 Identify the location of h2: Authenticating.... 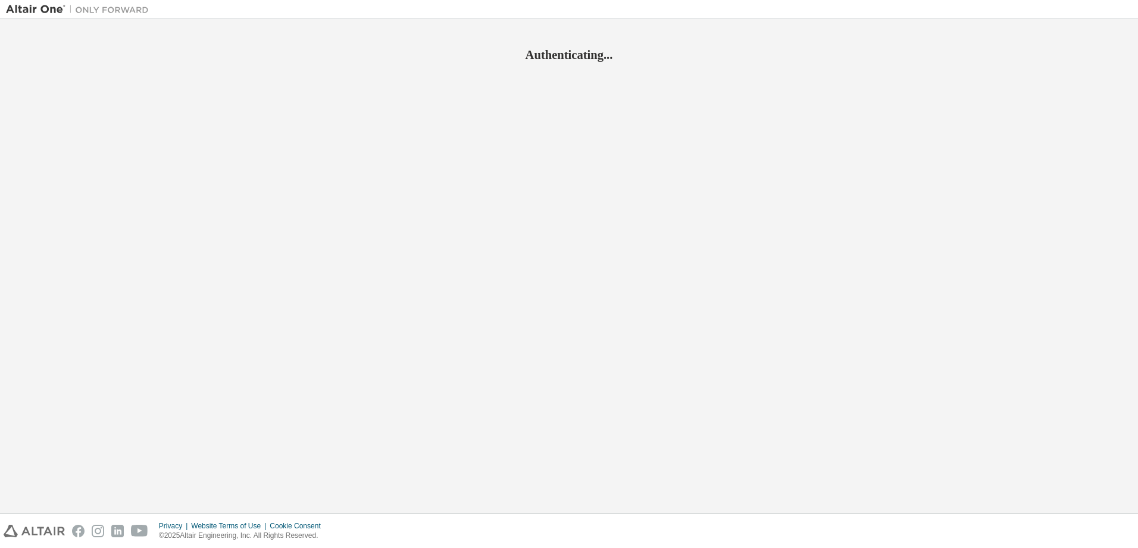
(569, 55).